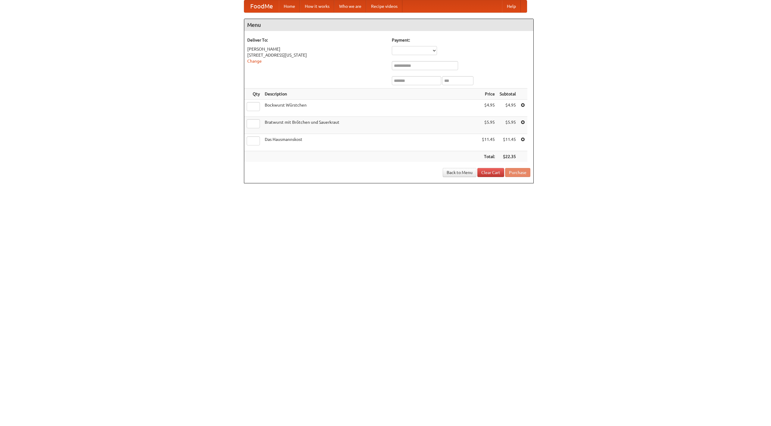 This screenshot has height=426, width=771. Describe the element at coordinates (317, 40) in the screenshot. I see `h5: Deliver To:` at that location.